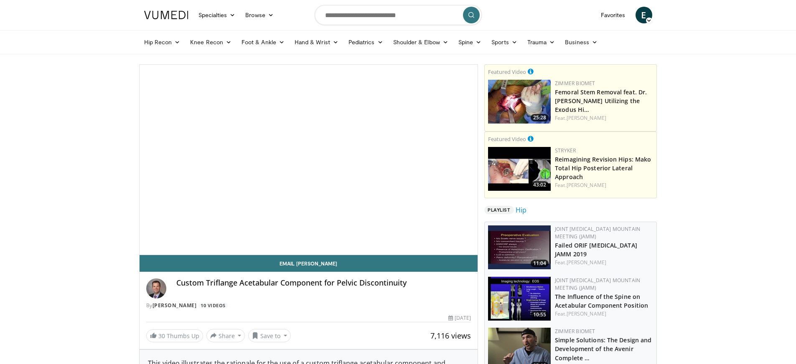 The height and width of the screenshot is (364, 796). Describe the element at coordinates (398, 15) in the screenshot. I see `input: Search topics, interventions` at that location.